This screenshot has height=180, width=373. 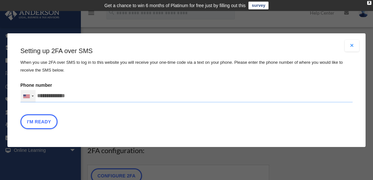 What do you see at coordinates (28, 96) in the screenshot?
I see `div: United States: +1` at bounding box center [28, 96].